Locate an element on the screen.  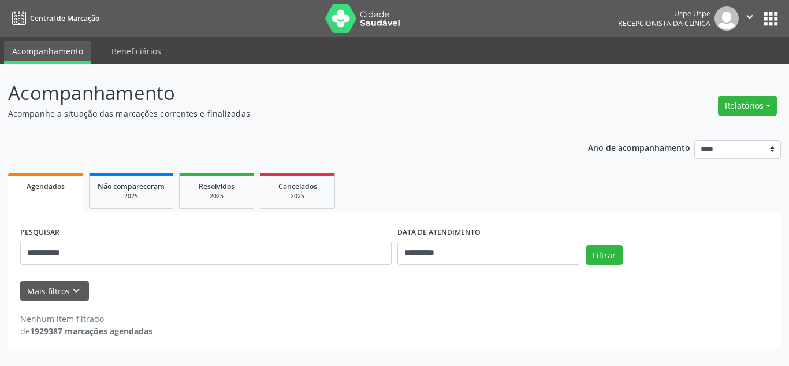
div: de is located at coordinates (86, 330).